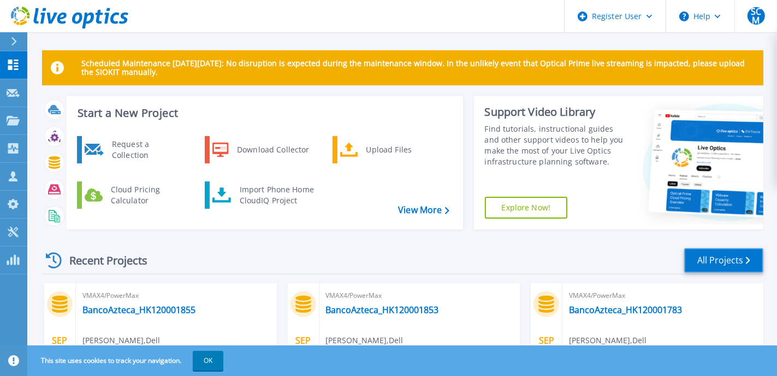 Image resolution: width=777 pixels, height=376 pixels. Describe the element at coordinates (263, 113) in the screenshot. I see `h3: Start a New Project` at that location.